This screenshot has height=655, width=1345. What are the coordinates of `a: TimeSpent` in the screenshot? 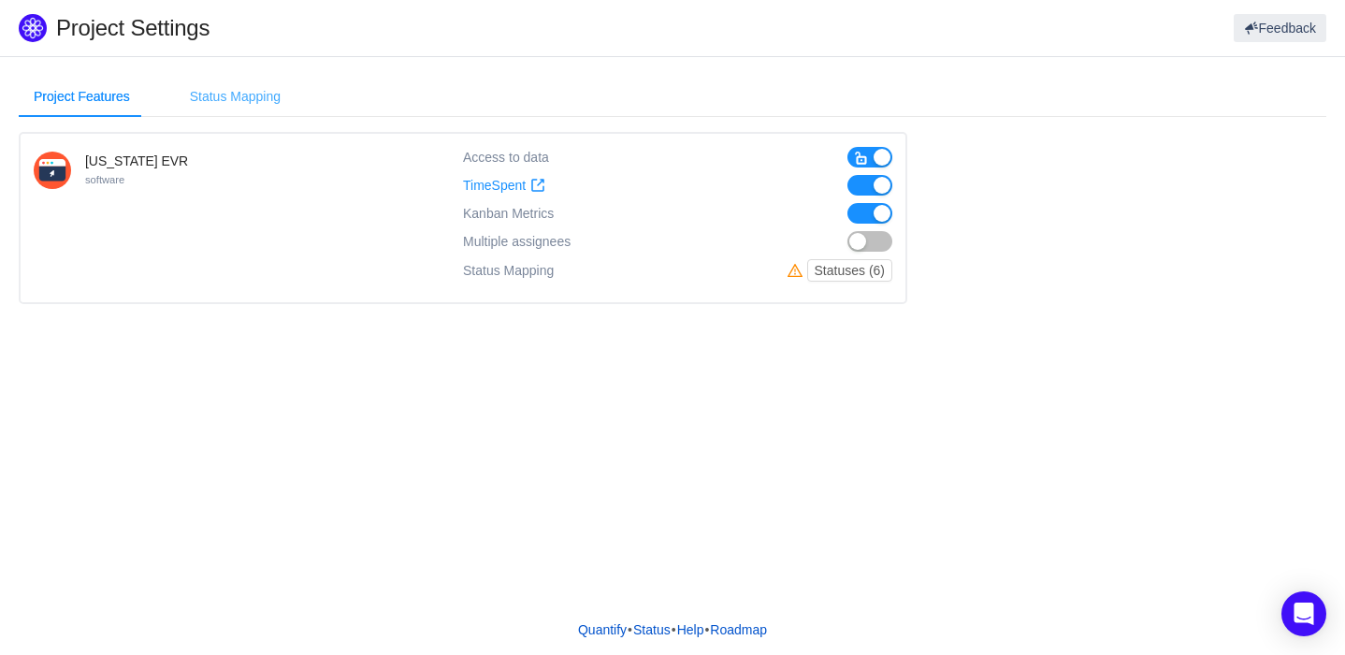 It's located at (504, 185).